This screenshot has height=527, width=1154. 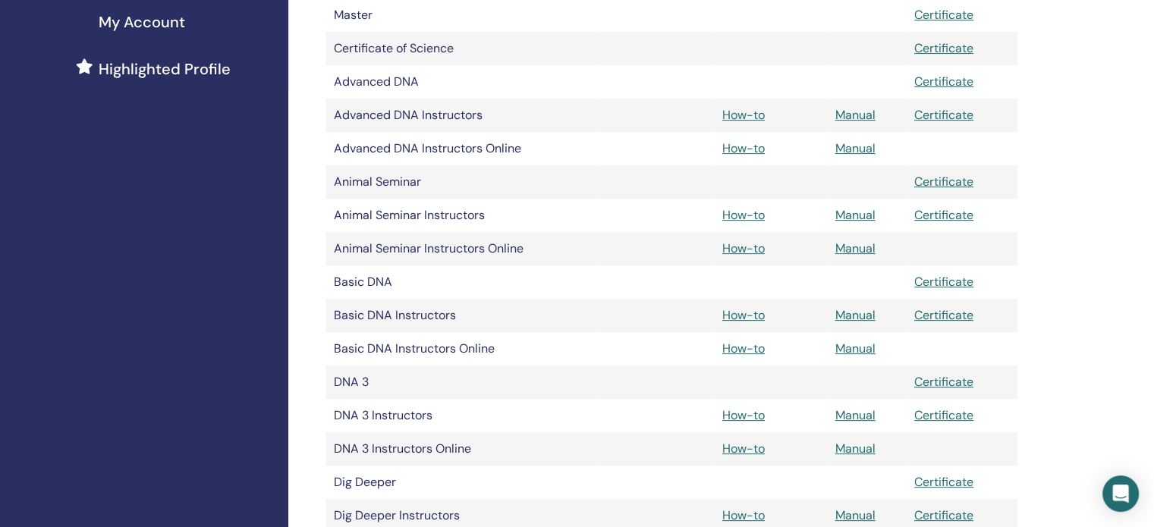 What do you see at coordinates (463, 182) in the screenshot?
I see `td: Animal Seminar` at bounding box center [463, 182].